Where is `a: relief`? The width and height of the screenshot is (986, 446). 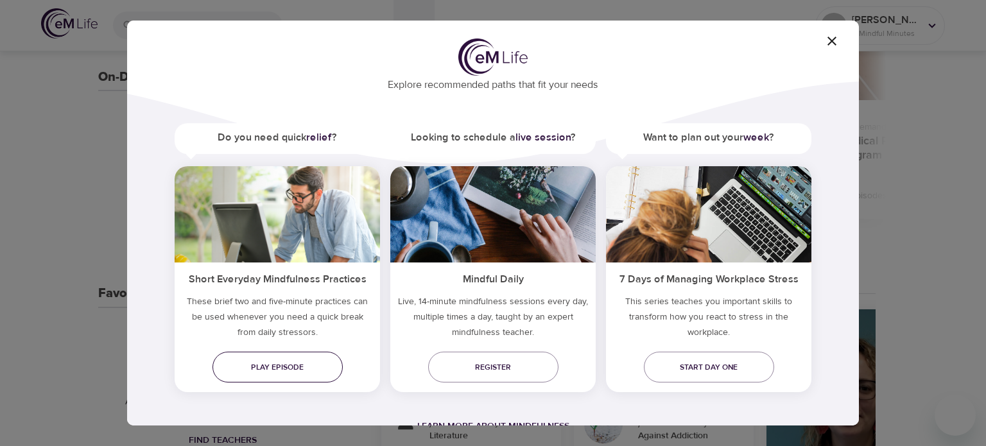 a: relief is located at coordinates (319, 137).